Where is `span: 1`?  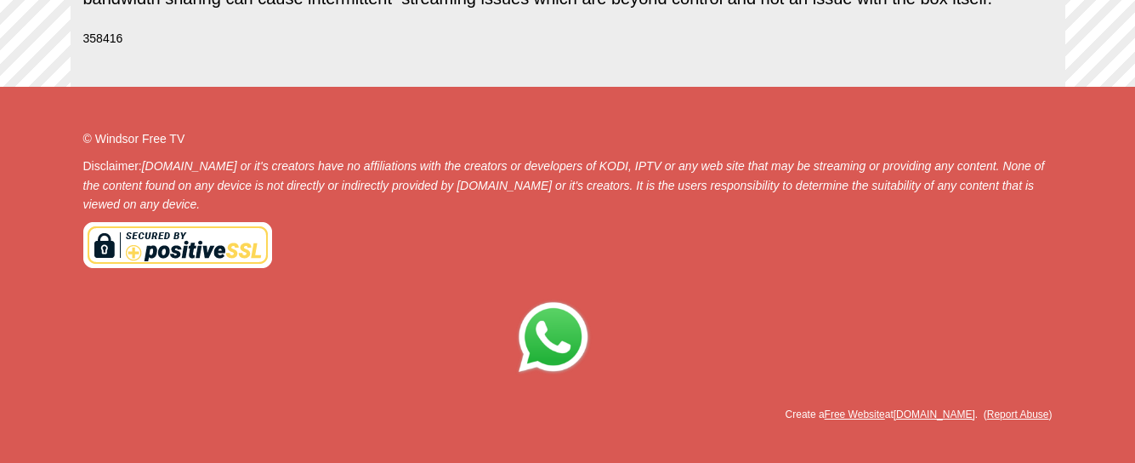 span: 1 is located at coordinates (113, 38).